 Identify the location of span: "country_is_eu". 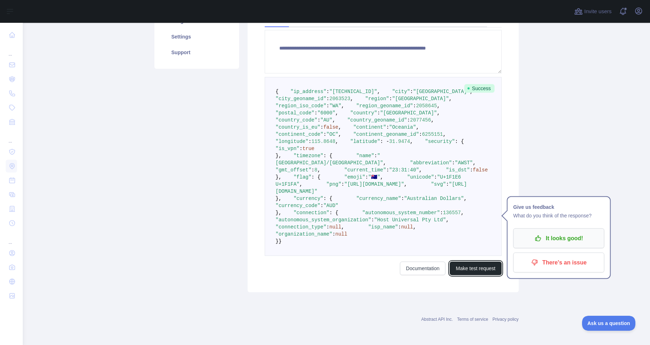
(298, 127).